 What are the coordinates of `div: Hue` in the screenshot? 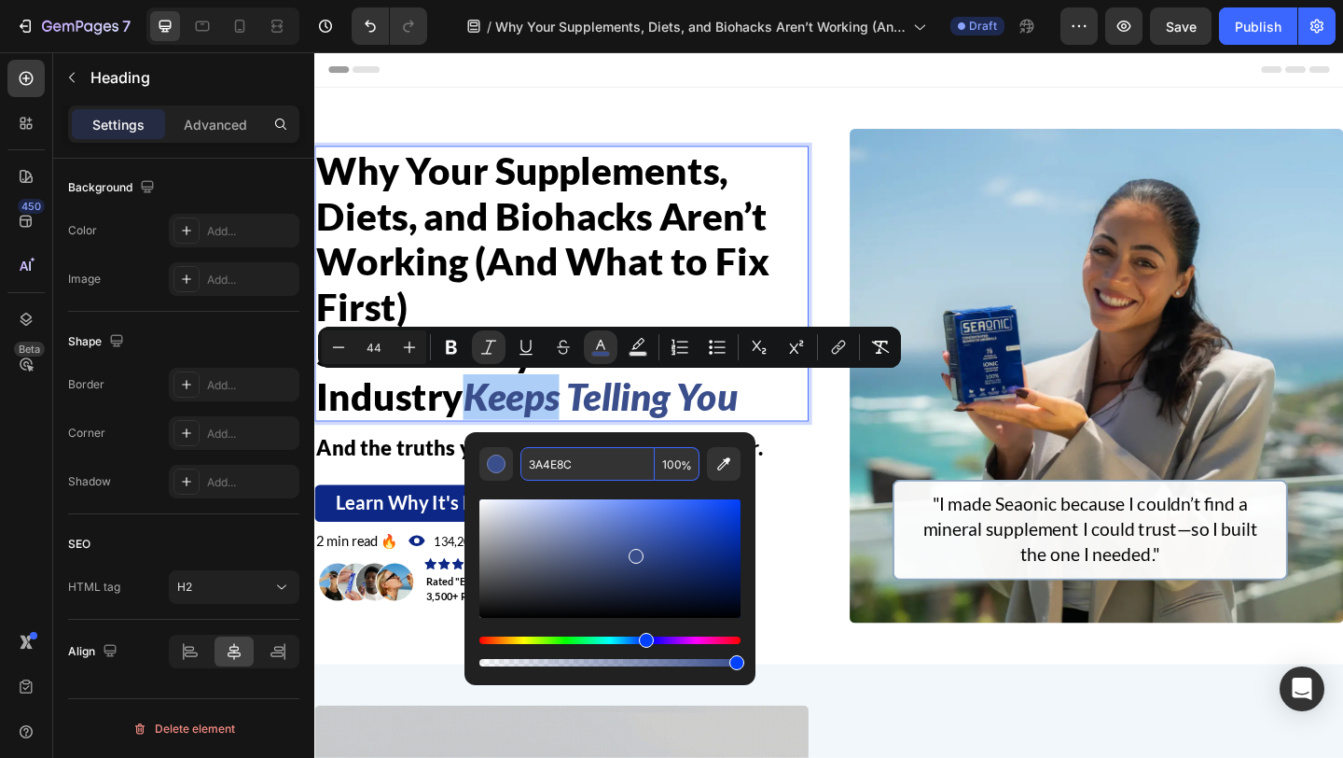 It's located at (610, 640).